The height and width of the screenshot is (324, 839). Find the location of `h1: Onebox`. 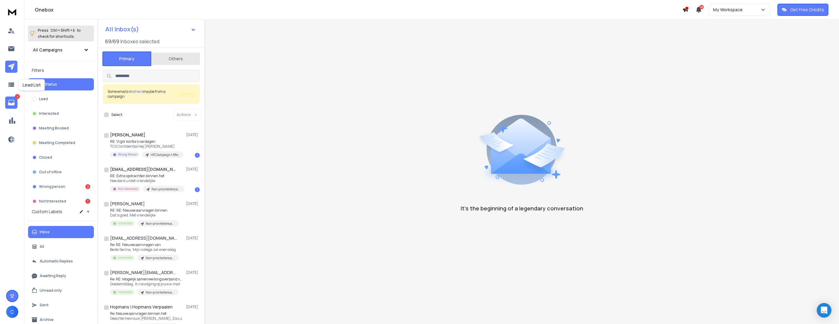

h1: Onebox is located at coordinates (358, 10).